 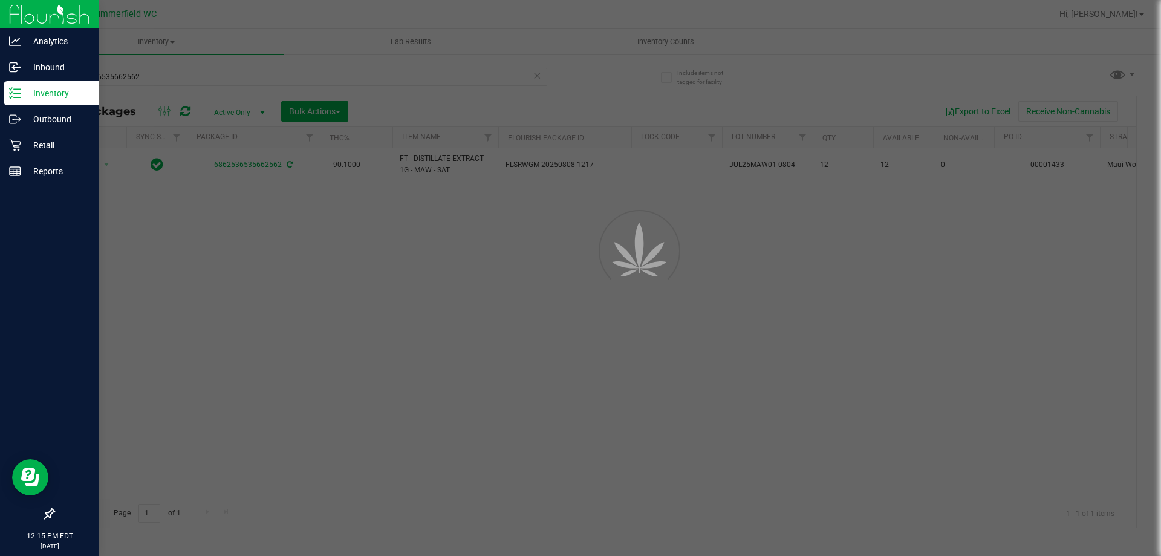 I want to click on inline-svg: Analytics, so click(x=15, y=41).